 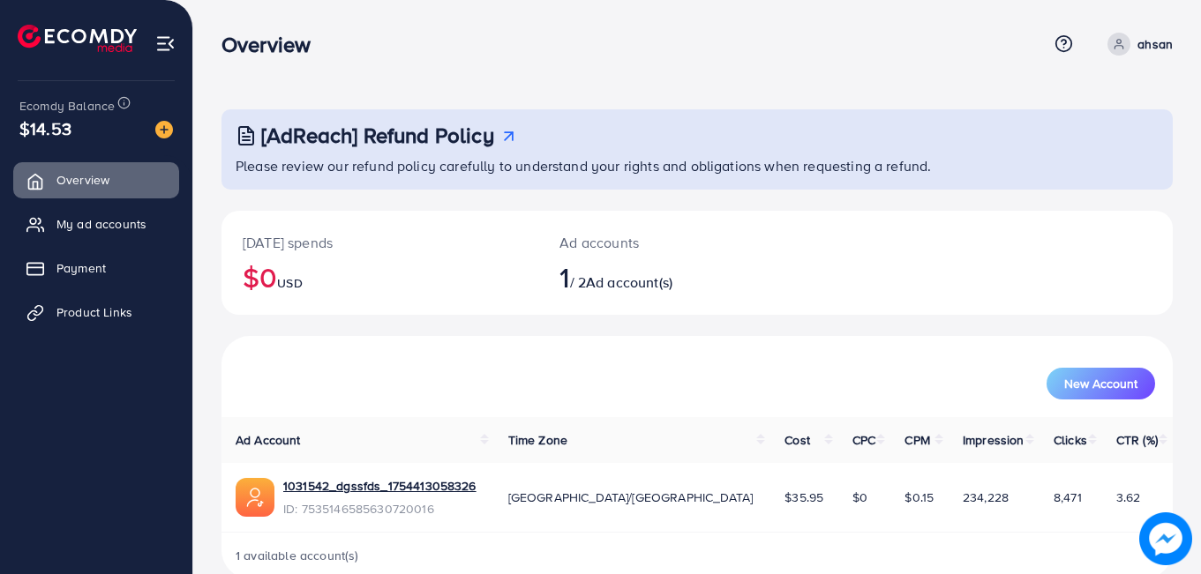 What do you see at coordinates (289, 283) in the screenshot?
I see `span: USD` at bounding box center [289, 283].